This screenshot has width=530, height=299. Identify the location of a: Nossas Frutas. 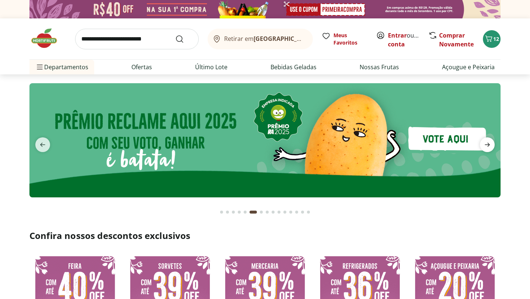
(379, 67).